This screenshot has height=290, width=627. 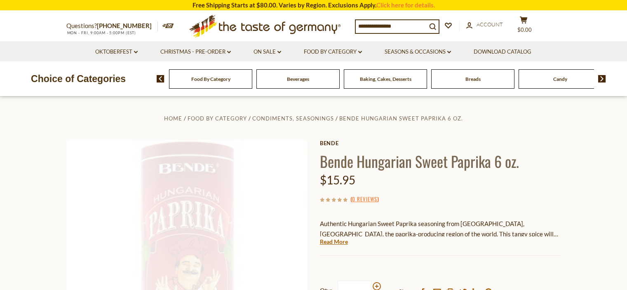 What do you see at coordinates (473, 79) in the screenshot?
I see `a: Breads` at bounding box center [473, 79].